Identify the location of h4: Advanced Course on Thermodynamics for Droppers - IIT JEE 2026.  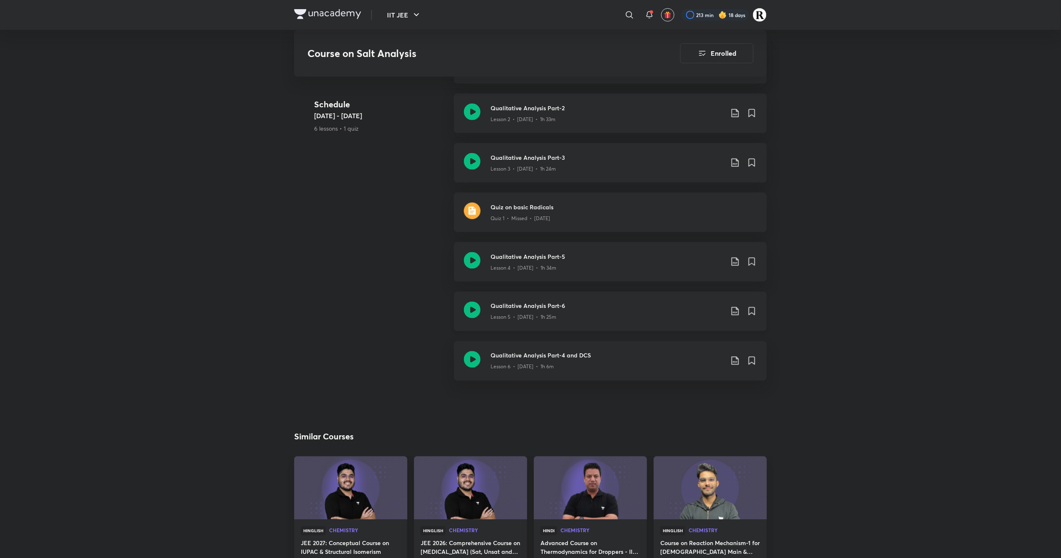
(590, 548).